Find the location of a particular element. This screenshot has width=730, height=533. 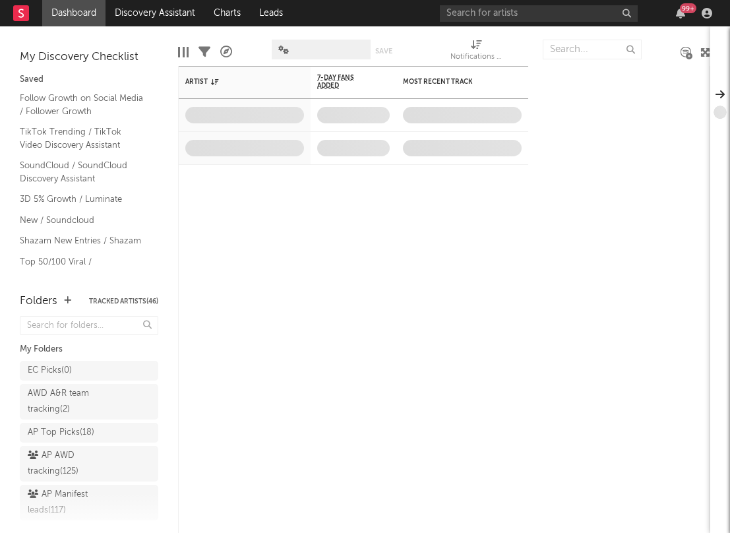

div: A&R Pipeline is located at coordinates (226, 52).